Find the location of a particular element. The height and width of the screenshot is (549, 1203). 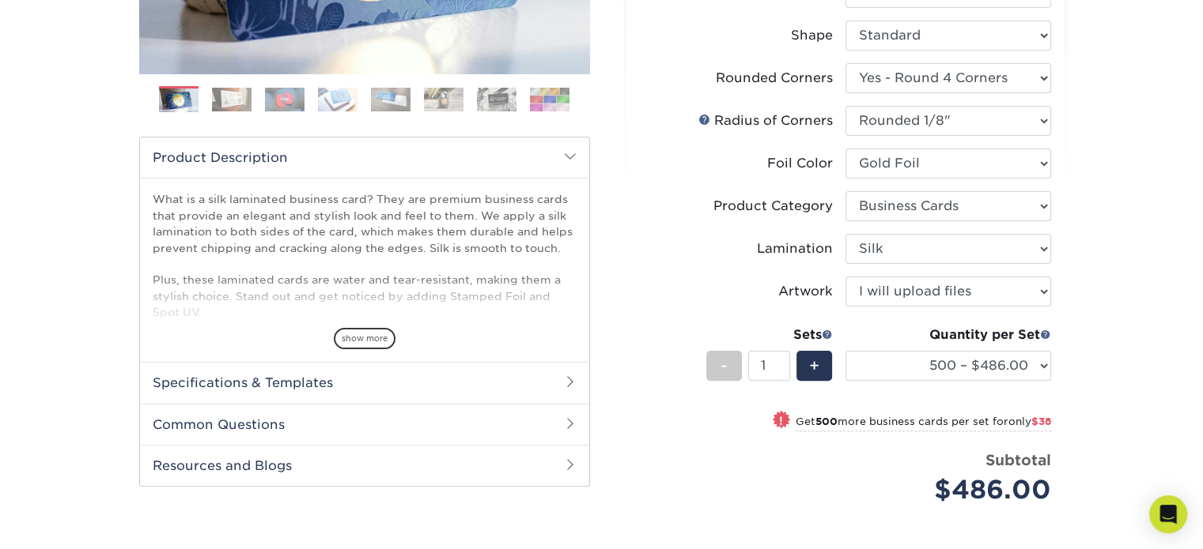

p: What is a silk laminated business card? They are premium business cards that provide an elegant a... is located at coordinates (364, 320).